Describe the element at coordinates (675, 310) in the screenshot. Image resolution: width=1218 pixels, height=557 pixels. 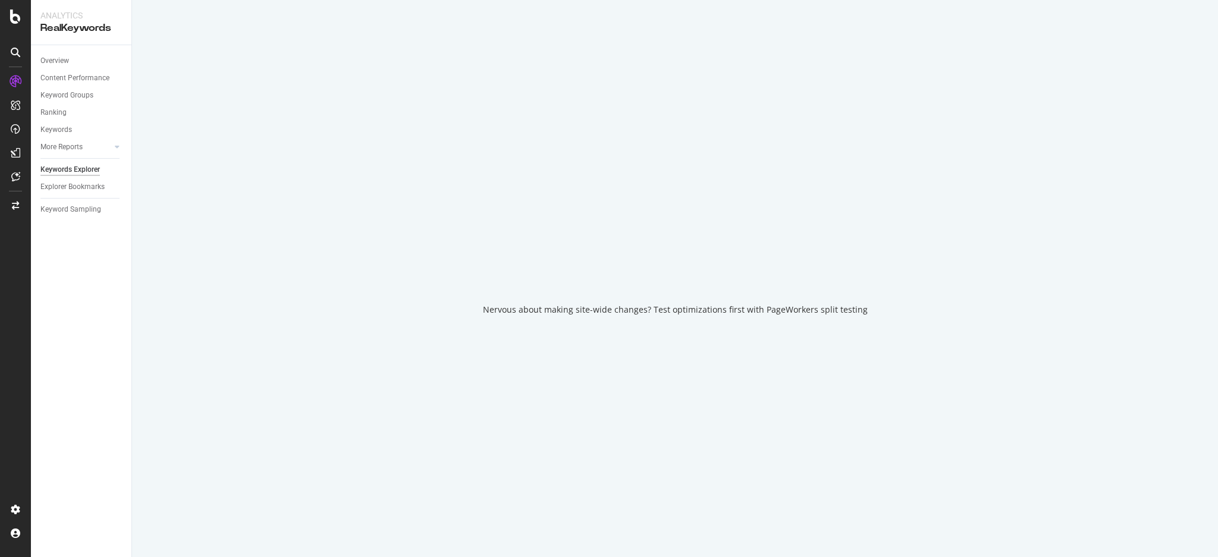
I see `div: Nervous about making site-wide changes? Test optimizations first with PageWorkers split testing` at that location.